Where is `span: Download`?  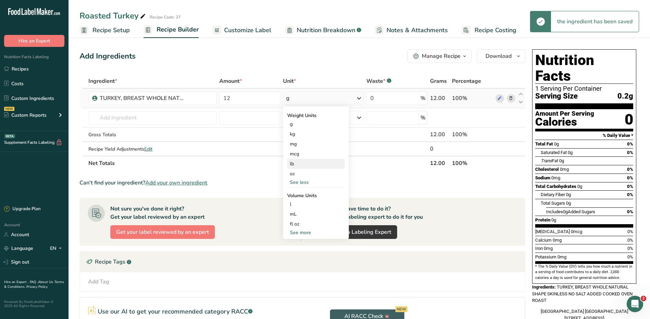
span: Download is located at coordinates (498, 56).